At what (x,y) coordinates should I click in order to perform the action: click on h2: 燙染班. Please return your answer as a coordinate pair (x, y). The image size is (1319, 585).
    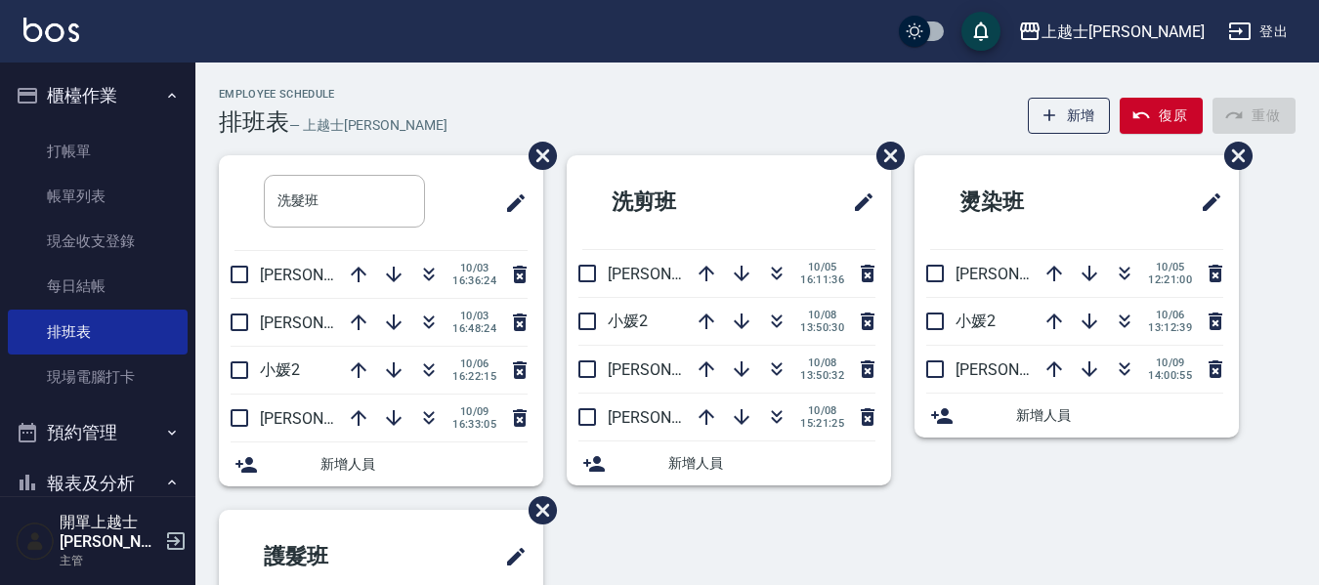
    Looking at the image, I should click on (1025, 202).